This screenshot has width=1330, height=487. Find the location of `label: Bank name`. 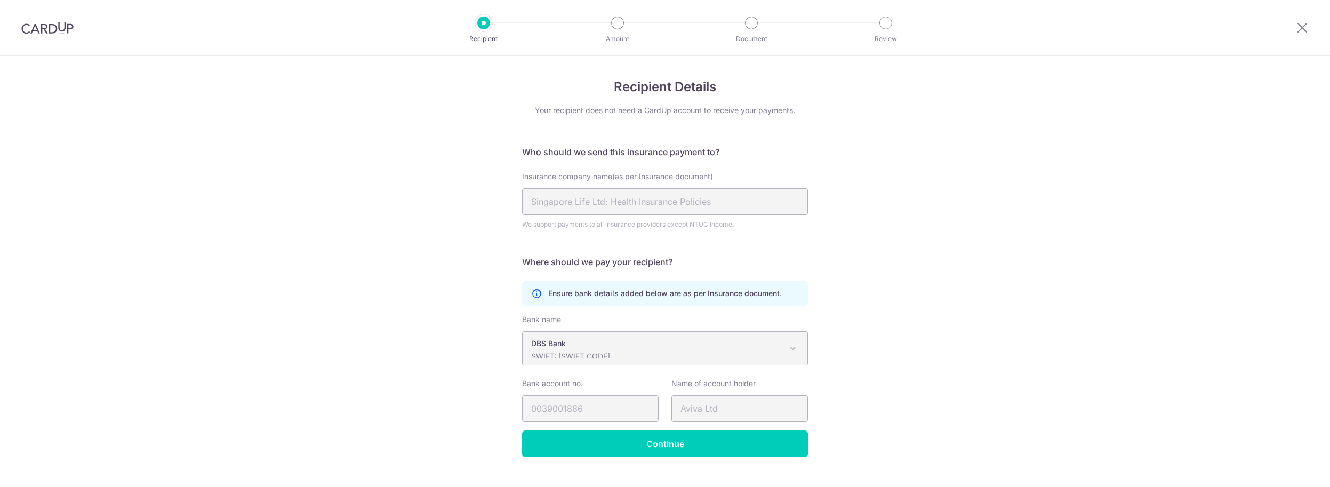

label: Bank name is located at coordinates (541, 319).